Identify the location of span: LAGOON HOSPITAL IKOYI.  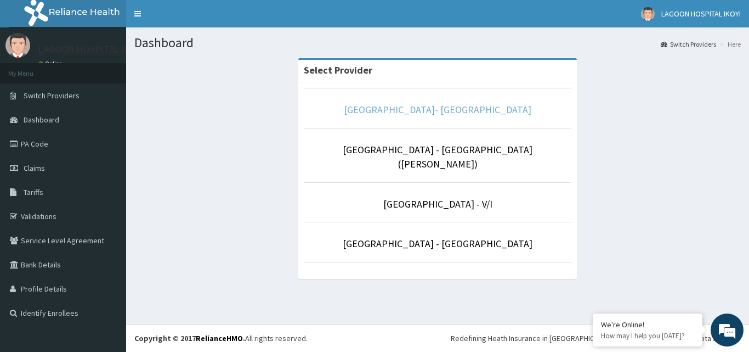
(701, 14).